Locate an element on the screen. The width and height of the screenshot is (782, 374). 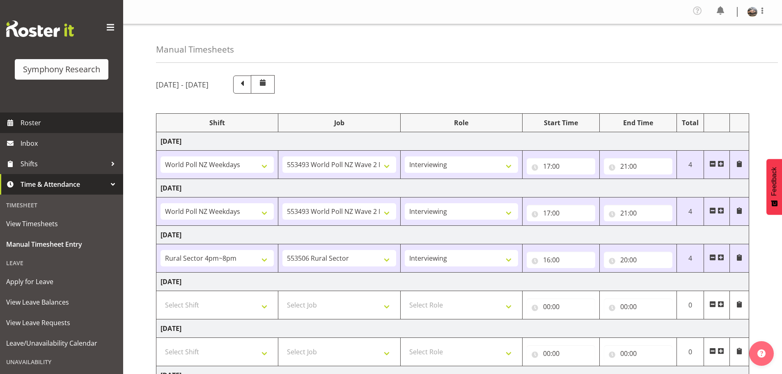
img: help-xxl-2.png is located at coordinates (762, 354).